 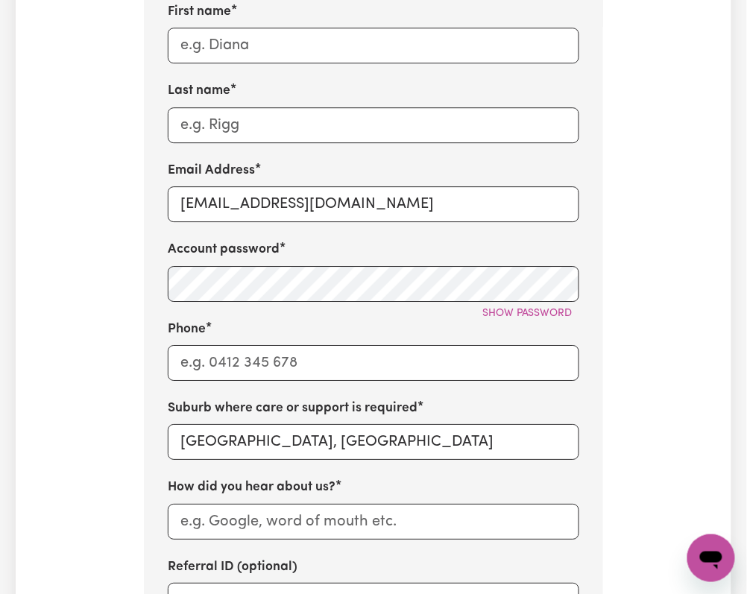 What do you see at coordinates (224, 250) in the screenshot?
I see `label: Account password` at bounding box center [224, 250].